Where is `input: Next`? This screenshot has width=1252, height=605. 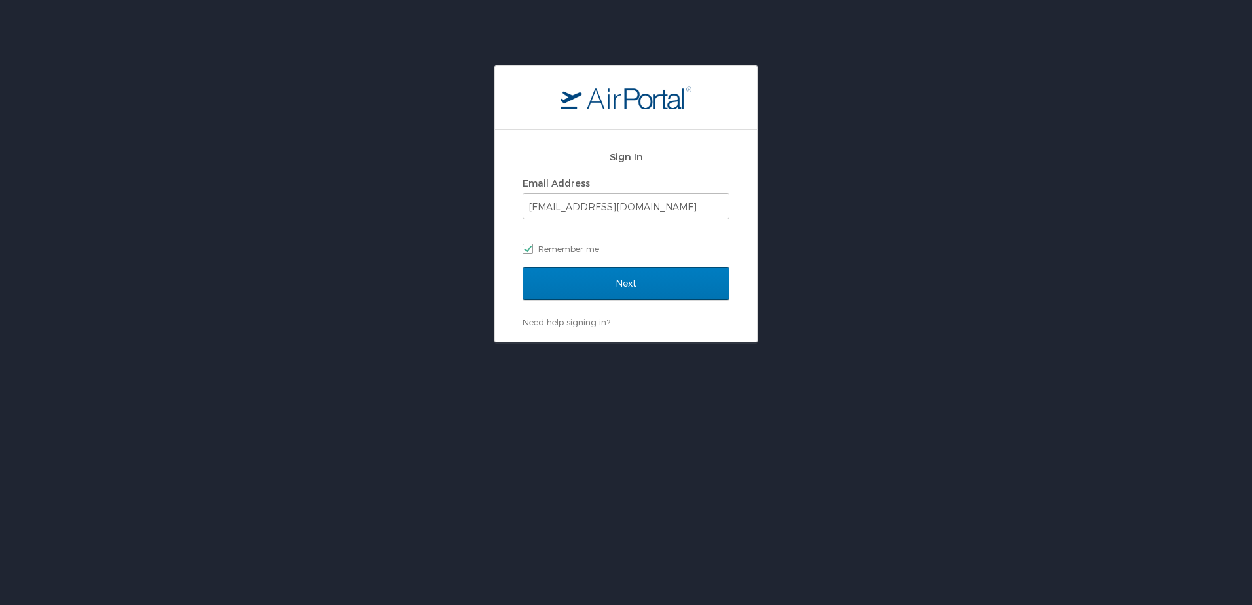
input: Next is located at coordinates (626, 284).